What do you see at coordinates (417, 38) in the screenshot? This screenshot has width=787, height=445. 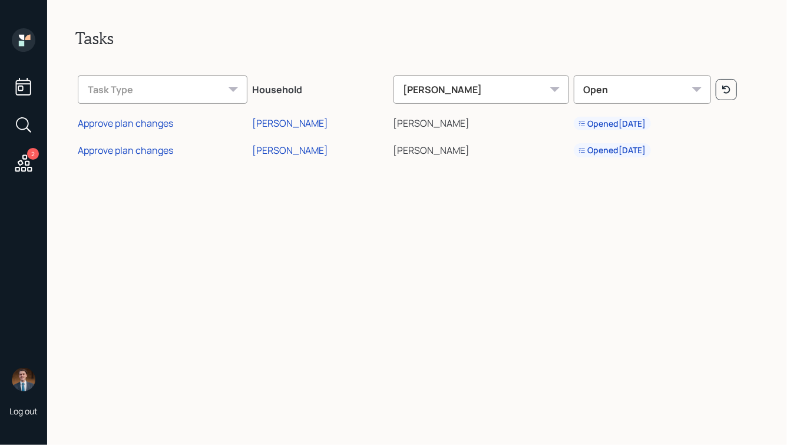 I see `h2: Tasks` at bounding box center [417, 38].